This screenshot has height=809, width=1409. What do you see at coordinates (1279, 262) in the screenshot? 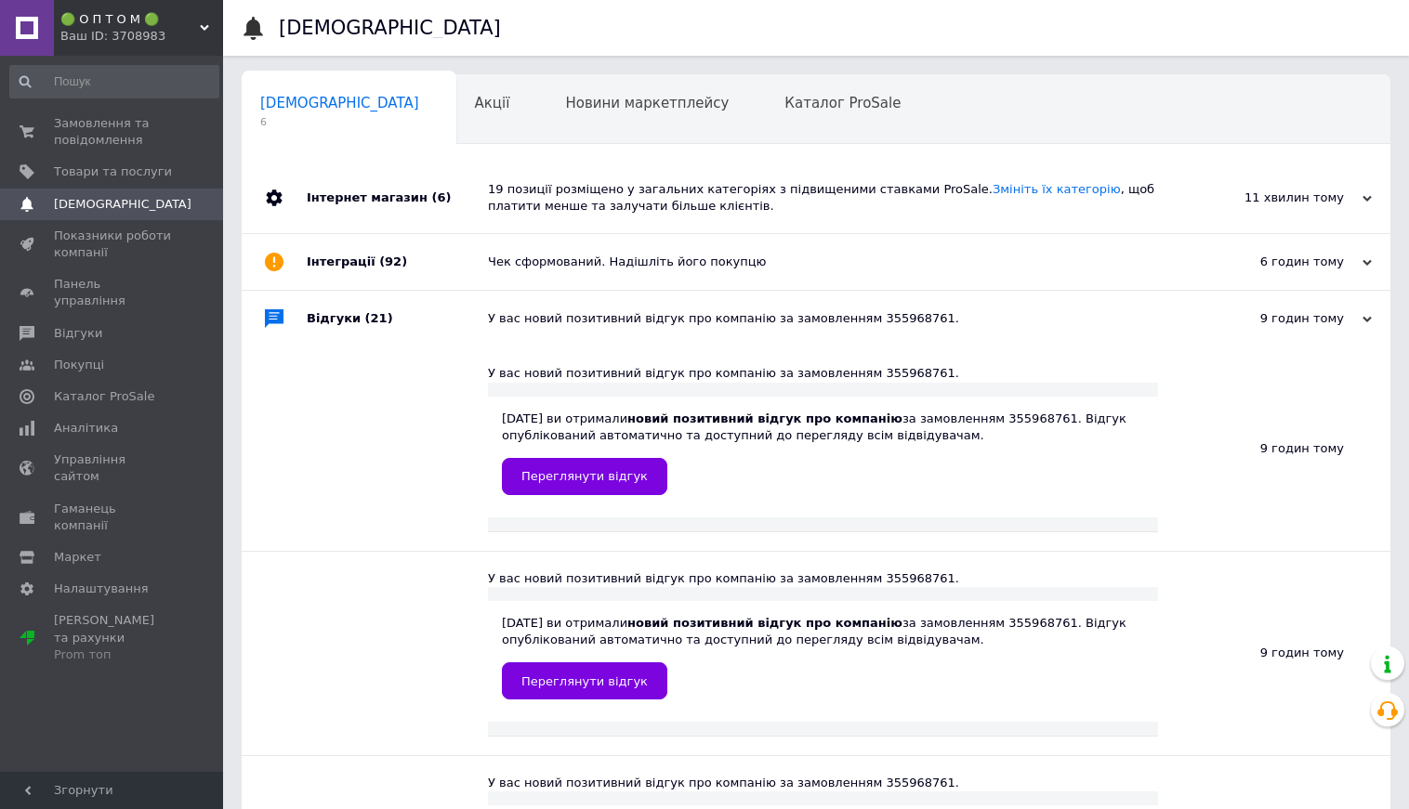
I see `div: 6 годин тому` at bounding box center [1279, 262].